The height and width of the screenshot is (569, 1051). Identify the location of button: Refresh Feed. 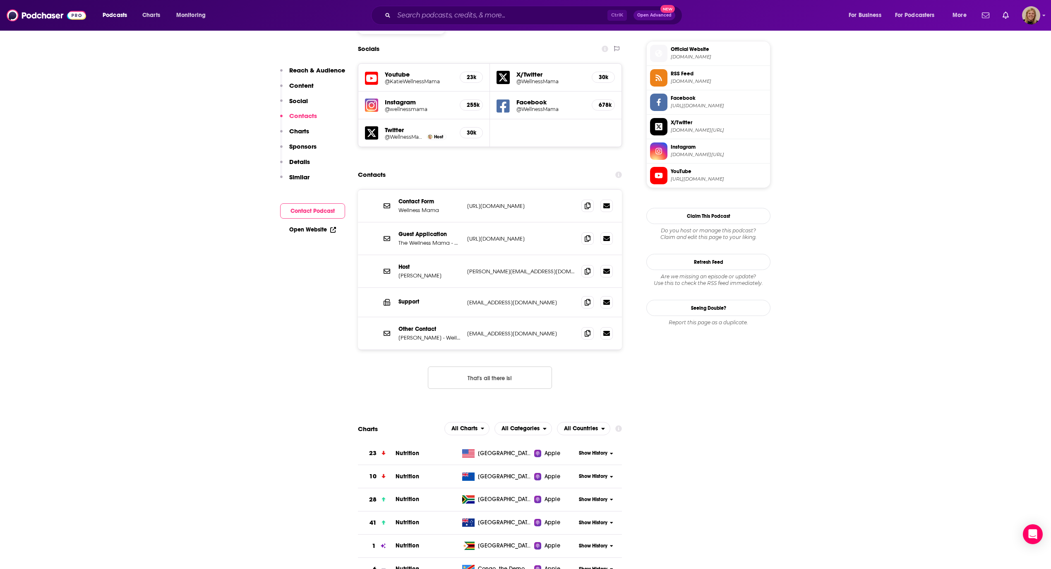
(708, 262).